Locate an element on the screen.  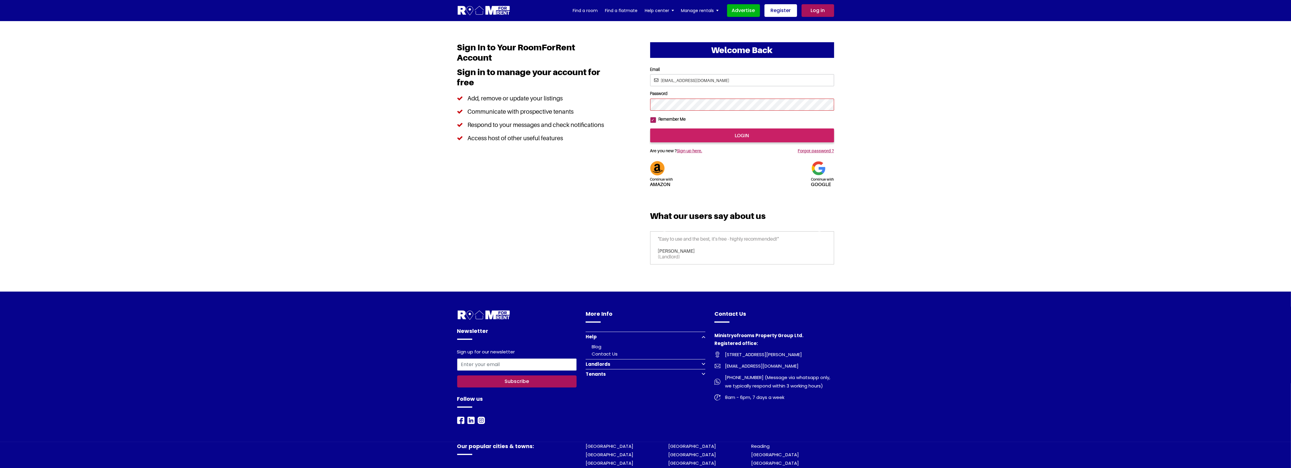
h4: Follow us is located at coordinates (517, 401).